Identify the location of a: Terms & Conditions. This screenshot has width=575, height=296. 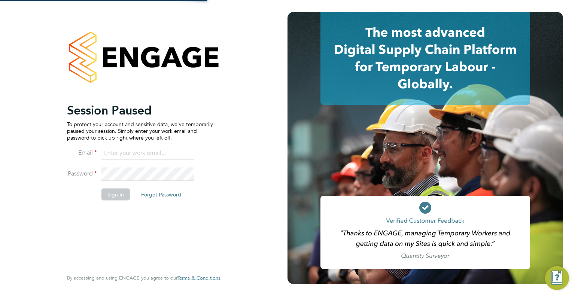
(199, 278).